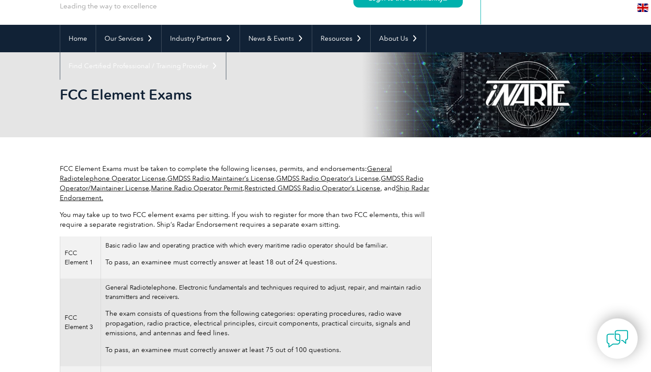  Describe the element at coordinates (341, 39) in the screenshot. I see `a: Resources` at that location.